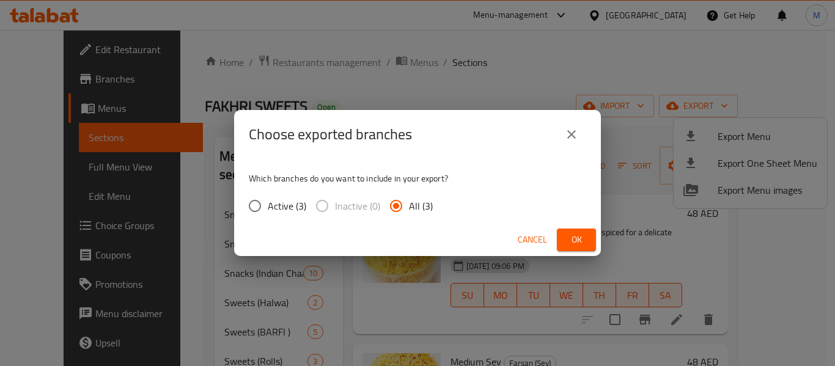 Image resolution: width=835 pixels, height=366 pixels. Describe the element at coordinates (532, 240) in the screenshot. I see `button: Cancel` at that location.